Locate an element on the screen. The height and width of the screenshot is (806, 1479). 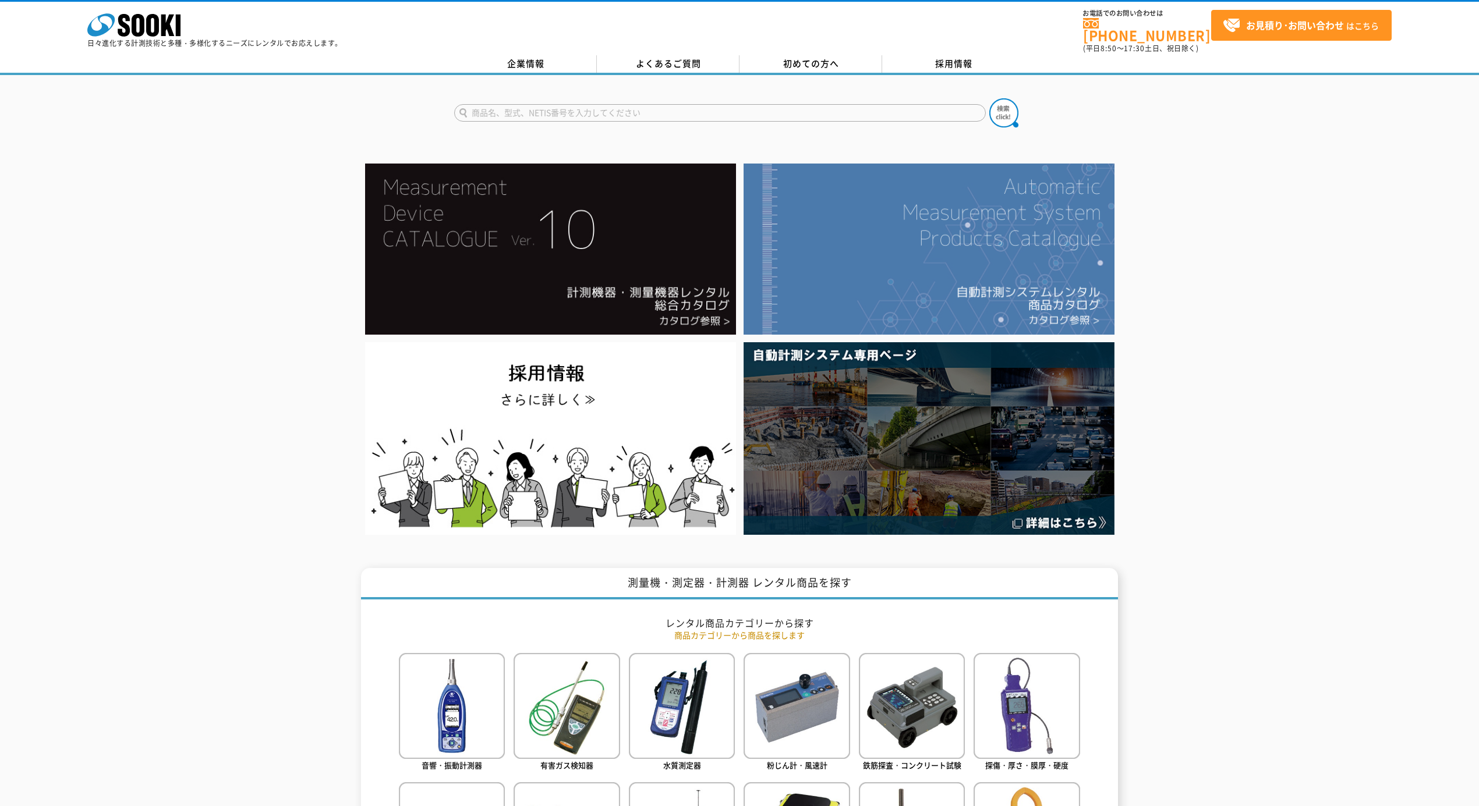
img: 粉じん計・風速計 is located at coordinates (797, 706).